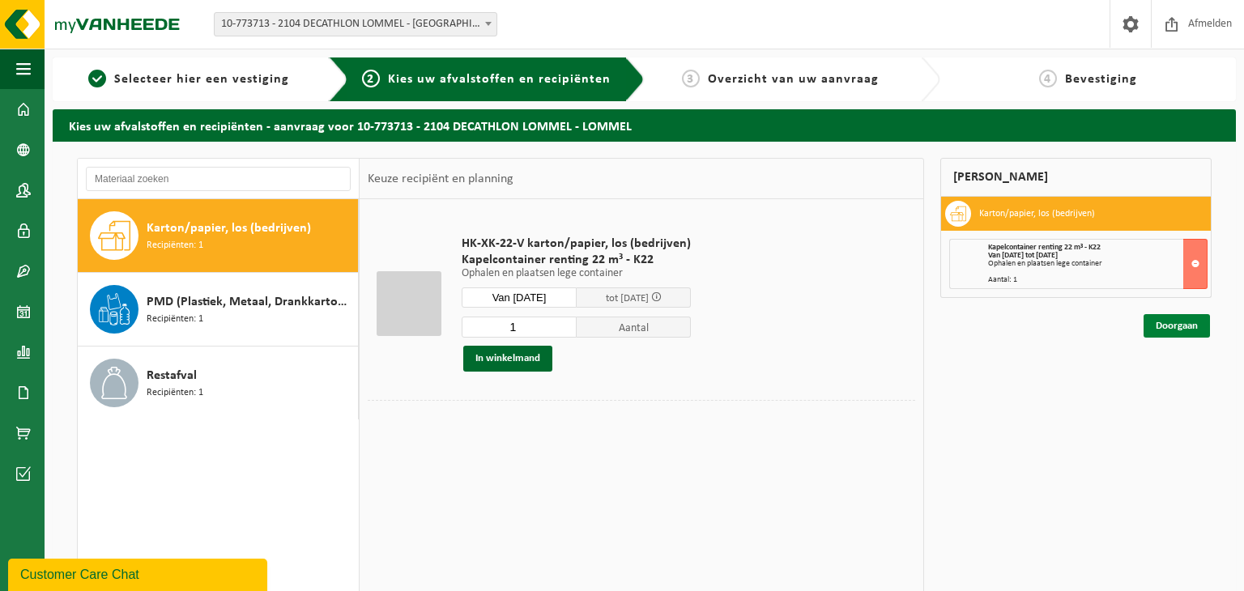  I want to click on span: Aantal, so click(634, 327).